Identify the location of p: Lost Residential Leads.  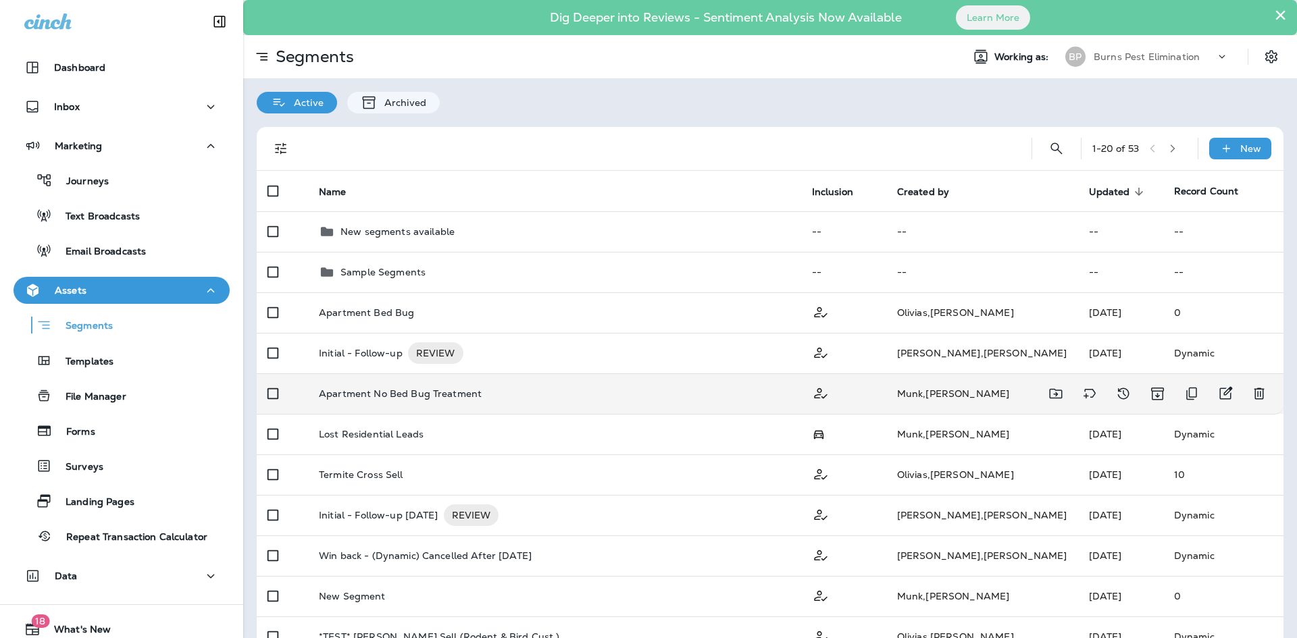
(371, 434).